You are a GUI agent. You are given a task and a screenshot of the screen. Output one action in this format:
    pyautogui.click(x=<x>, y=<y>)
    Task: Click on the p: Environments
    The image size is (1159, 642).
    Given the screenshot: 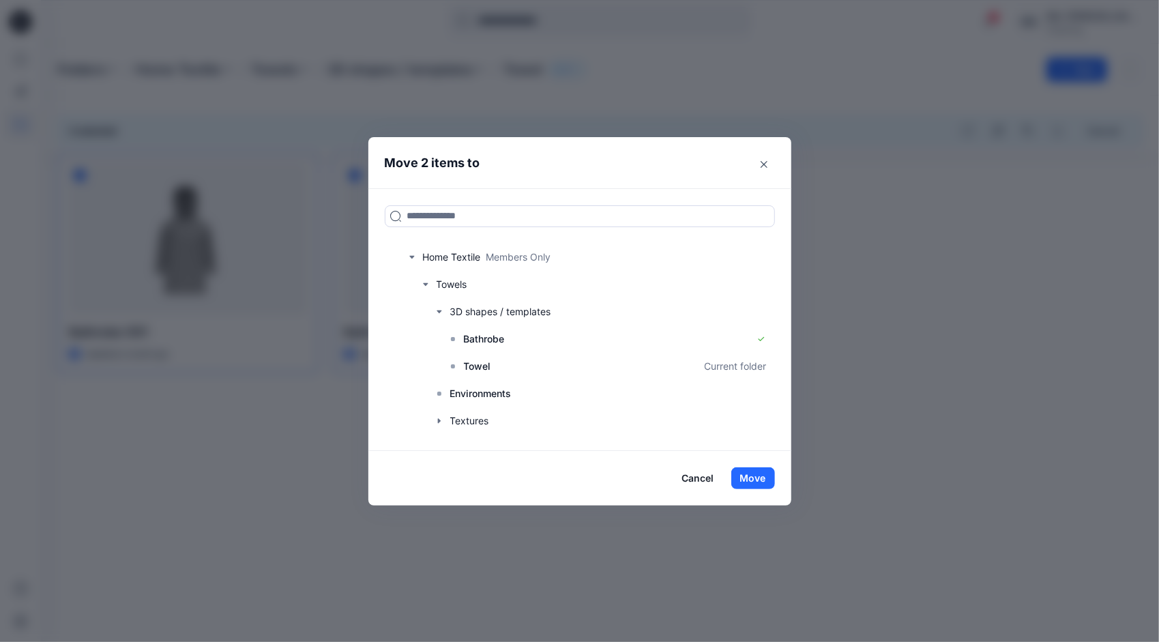 What is the action you would take?
    pyautogui.click(x=481, y=394)
    